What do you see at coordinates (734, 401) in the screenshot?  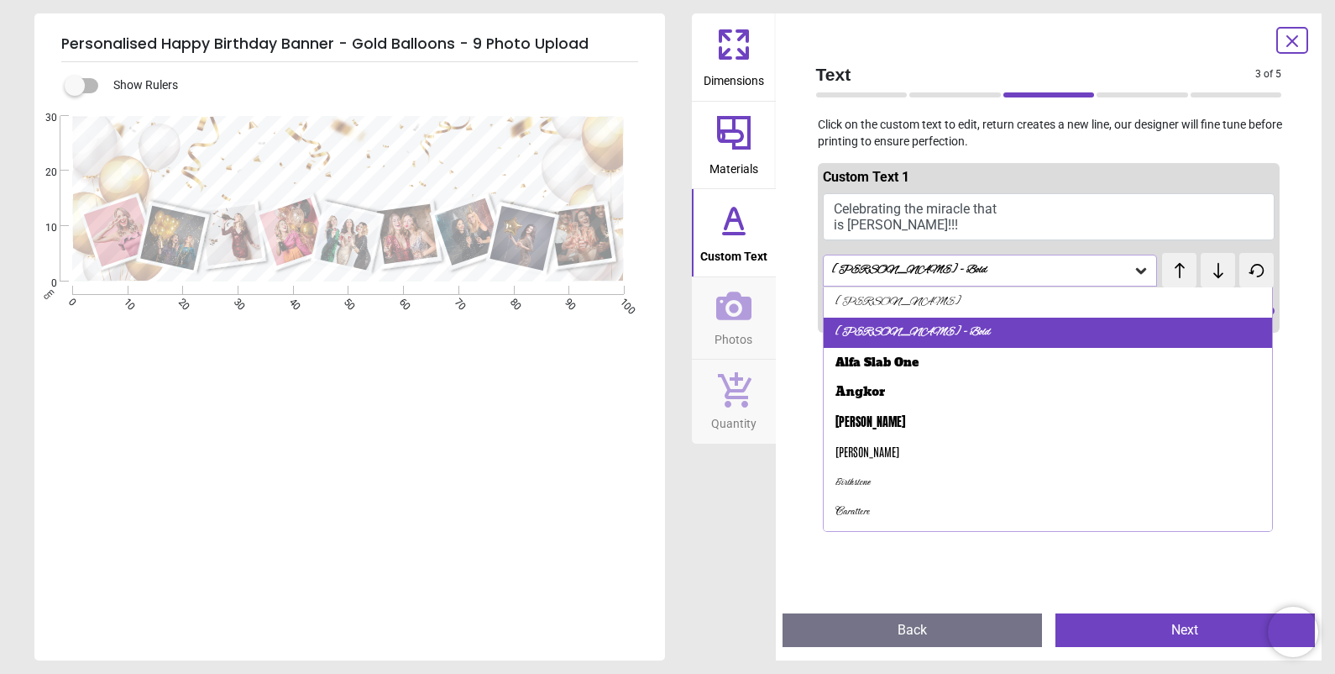 I see `button: Quantity` at bounding box center [734, 401].